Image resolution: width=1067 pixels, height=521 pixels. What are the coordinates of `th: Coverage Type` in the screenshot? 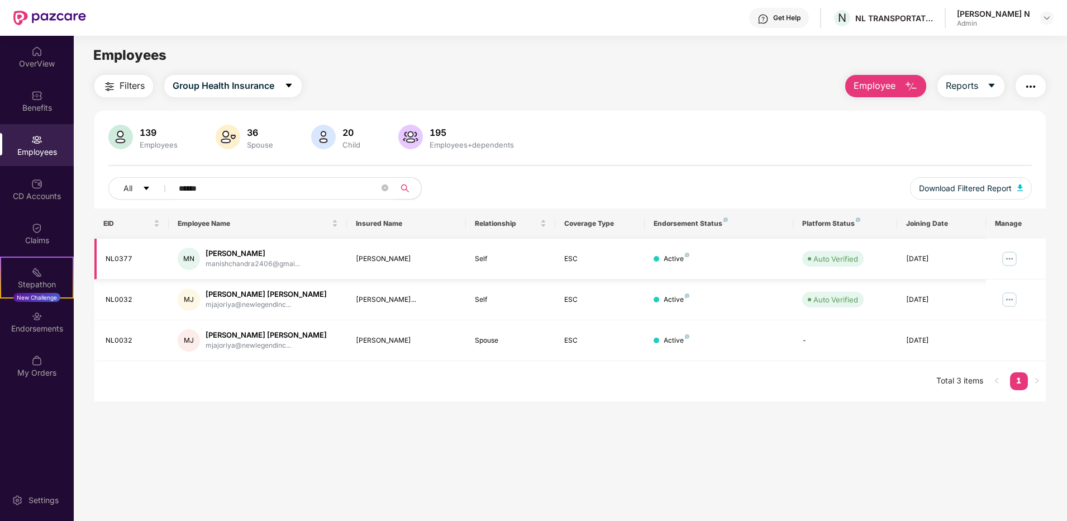 It's located at (600, 223).